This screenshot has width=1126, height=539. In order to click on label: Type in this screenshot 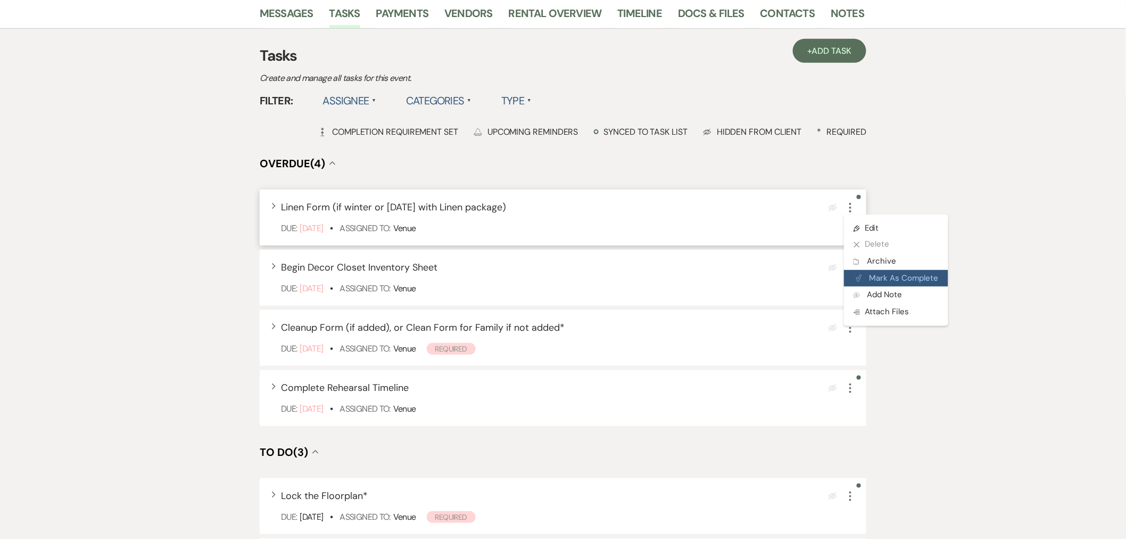, I will do `click(516, 101)`.